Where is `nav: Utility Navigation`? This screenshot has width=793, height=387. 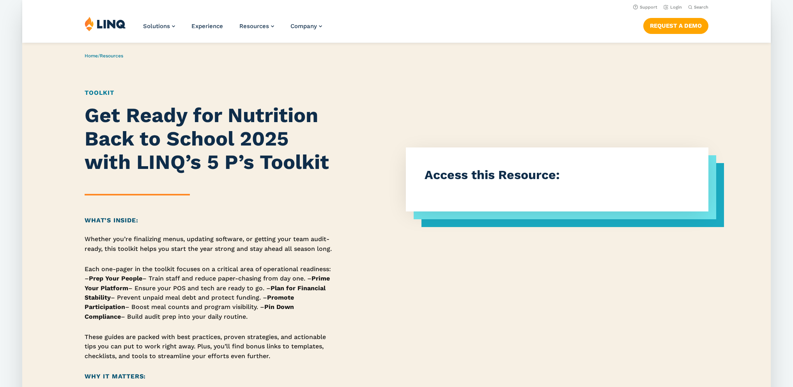 nav: Utility Navigation is located at coordinates (397, 7).